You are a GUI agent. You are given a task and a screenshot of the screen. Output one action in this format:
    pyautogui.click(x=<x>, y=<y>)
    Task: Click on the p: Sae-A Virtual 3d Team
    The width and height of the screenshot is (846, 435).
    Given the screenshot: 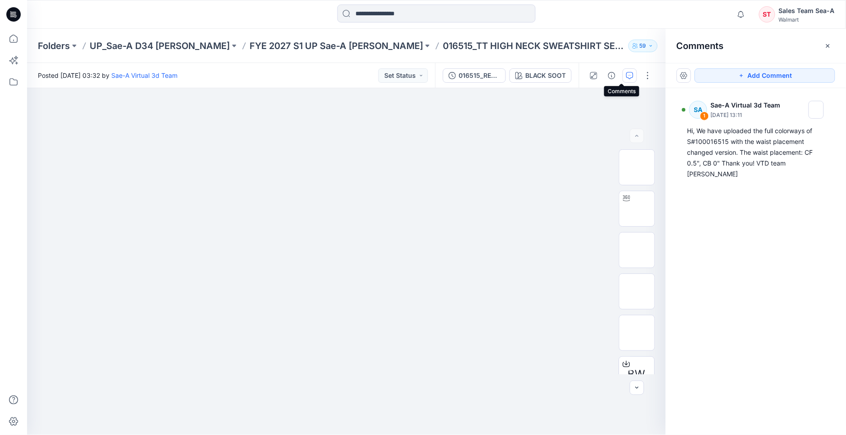 What is the action you would take?
    pyautogui.click(x=747, y=105)
    